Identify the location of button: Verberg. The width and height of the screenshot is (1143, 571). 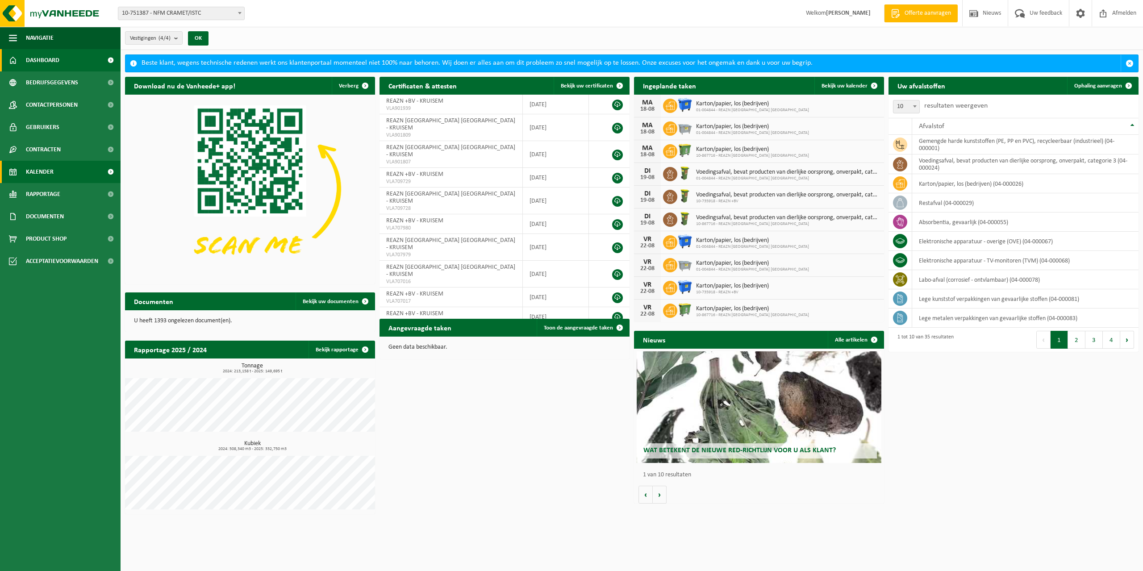
(353, 86).